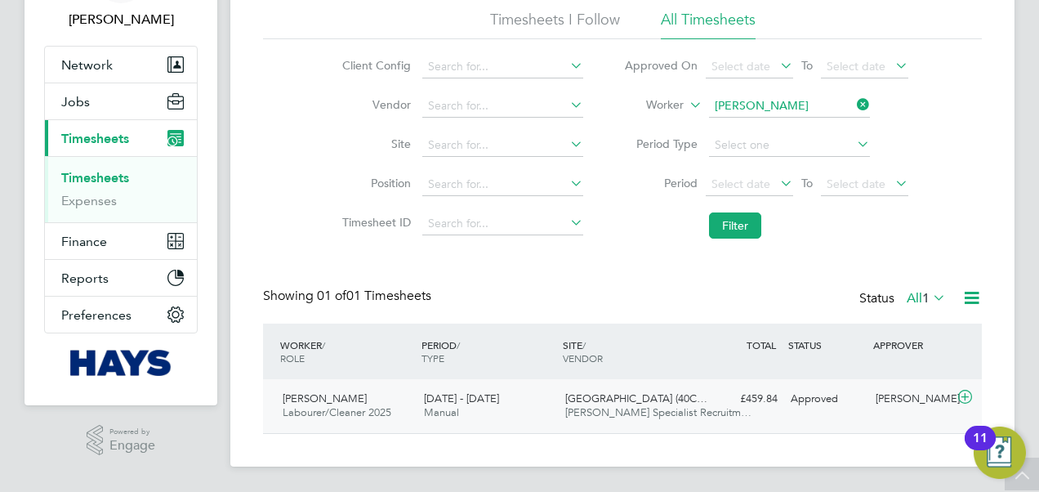 This screenshot has height=492, width=1039. I want to click on span: Timesheets, so click(95, 138).